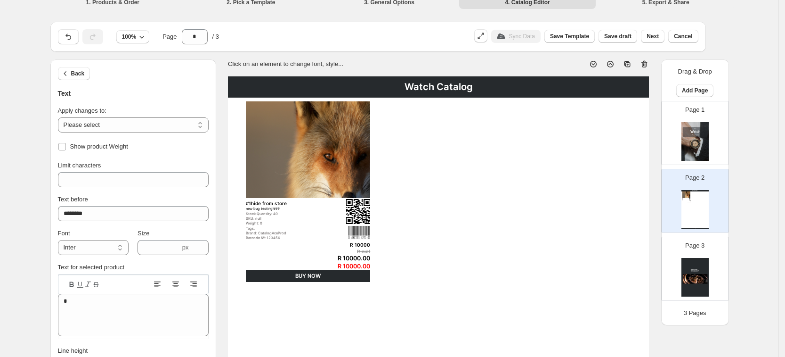 Image resolution: width=785 pixels, height=357 pixels. Describe the element at coordinates (653, 36) in the screenshot. I see `span: Next` at that location.